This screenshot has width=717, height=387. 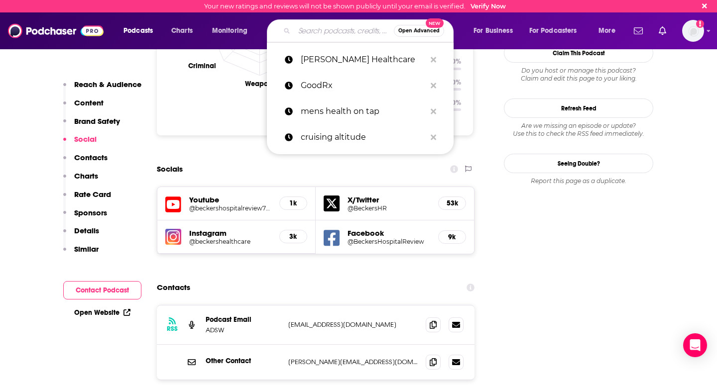 I want to click on h2: Contacts, so click(x=173, y=288).